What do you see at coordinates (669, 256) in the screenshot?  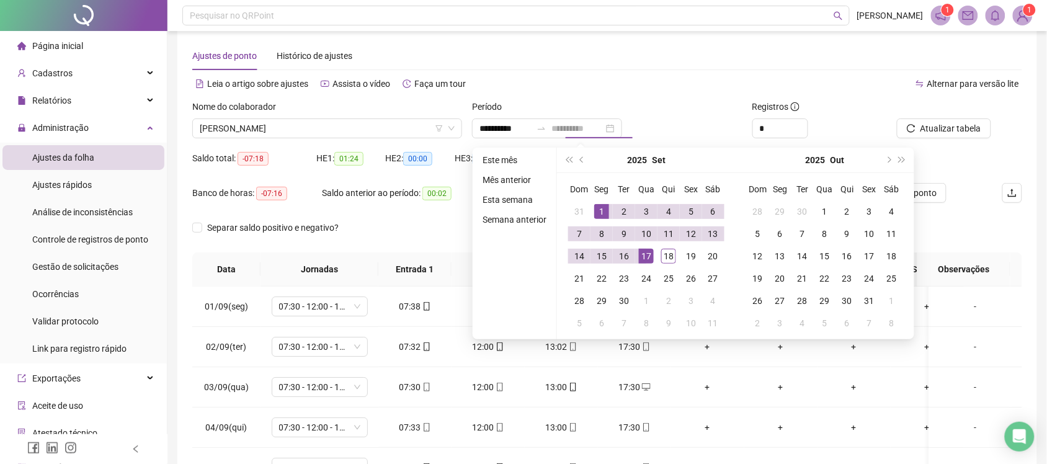 I see `td: 2025-09-18` at bounding box center [669, 256].